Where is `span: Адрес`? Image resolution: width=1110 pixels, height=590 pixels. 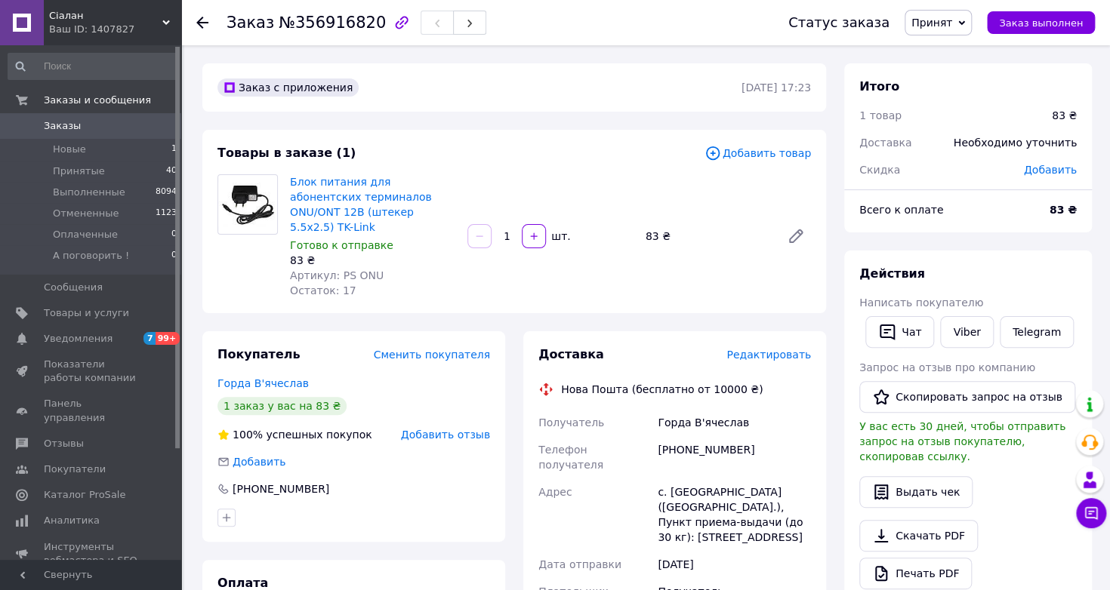 span: Адрес is located at coordinates (555, 492).